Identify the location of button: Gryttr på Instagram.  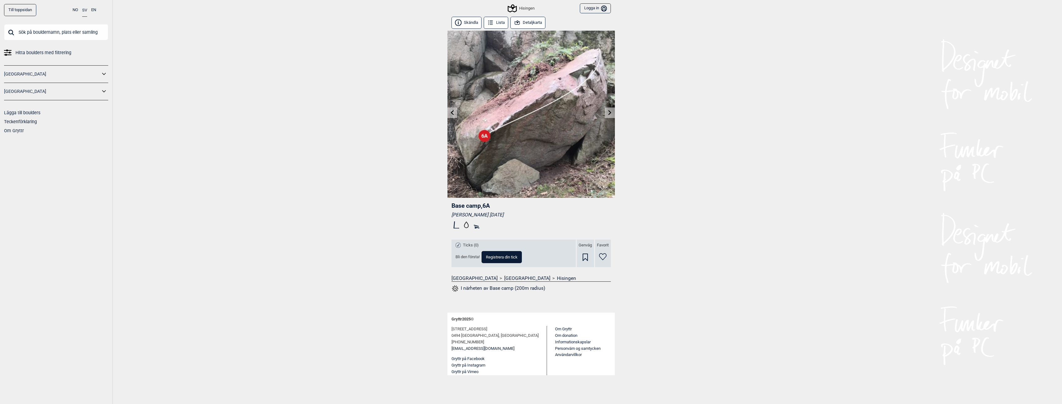
(468, 366).